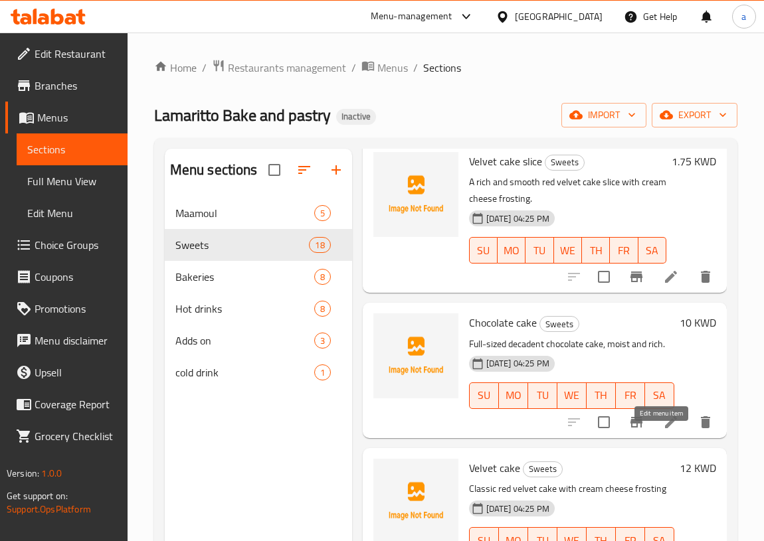 Image resolution: width=764 pixels, height=541 pixels. I want to click on span: Hot drinks, so click(244, 309).